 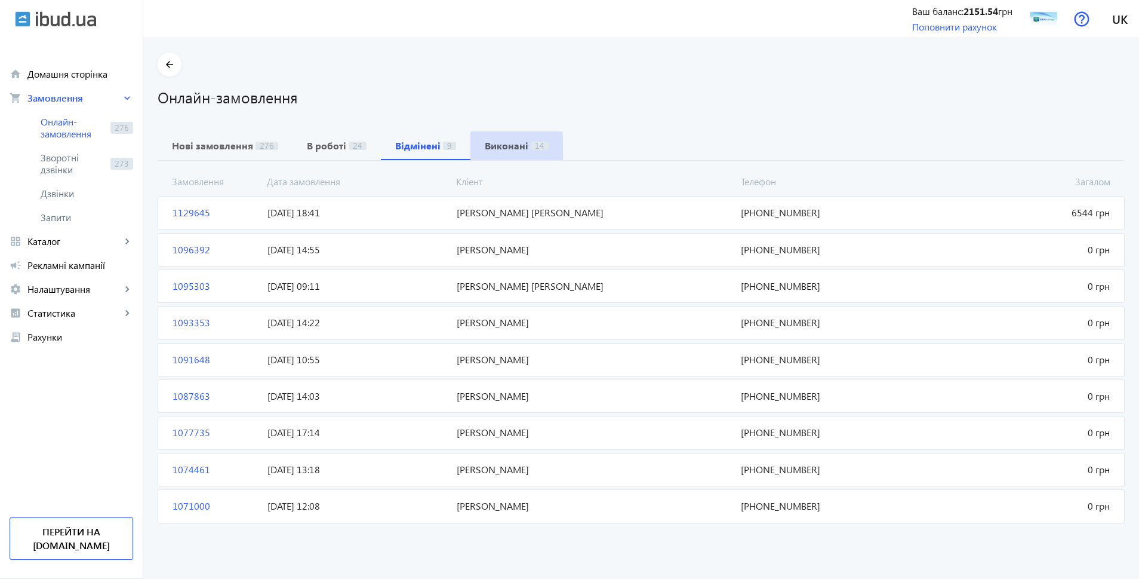 What do you see at coordinates (215, 322) in the screenshot?
I see `span: 1093353` at bounding box center [215, 322].